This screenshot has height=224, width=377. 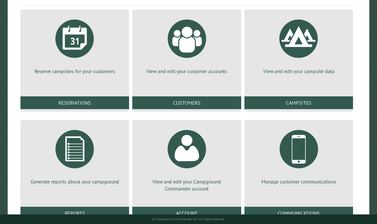 What do you see at coordinates (75, 155) in the screenshot?
I see `a: Generate reports about your campground` at bounding box center [75, 155].